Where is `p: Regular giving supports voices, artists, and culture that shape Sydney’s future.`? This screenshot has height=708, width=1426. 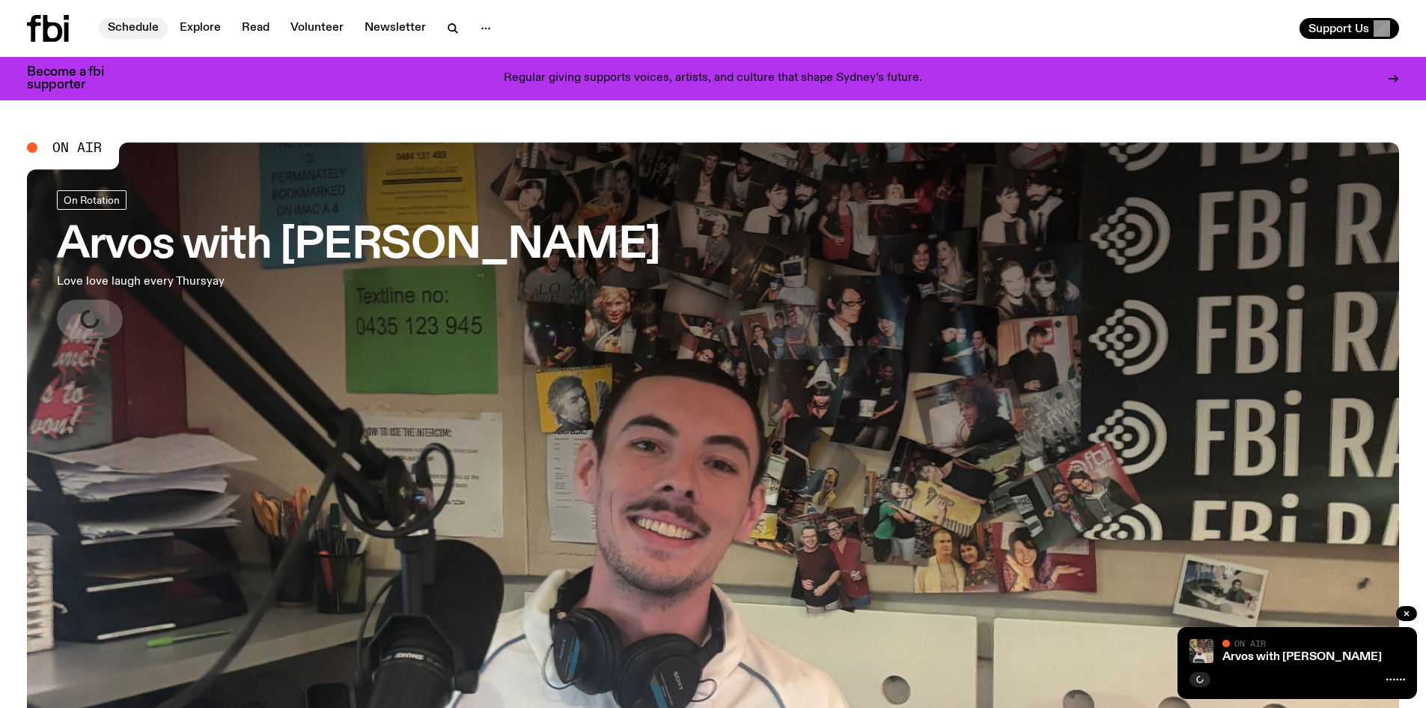
p: Regular giving supports voices, artists, and culture that shape Sydney’s future. is located at coordinates (713, 79).